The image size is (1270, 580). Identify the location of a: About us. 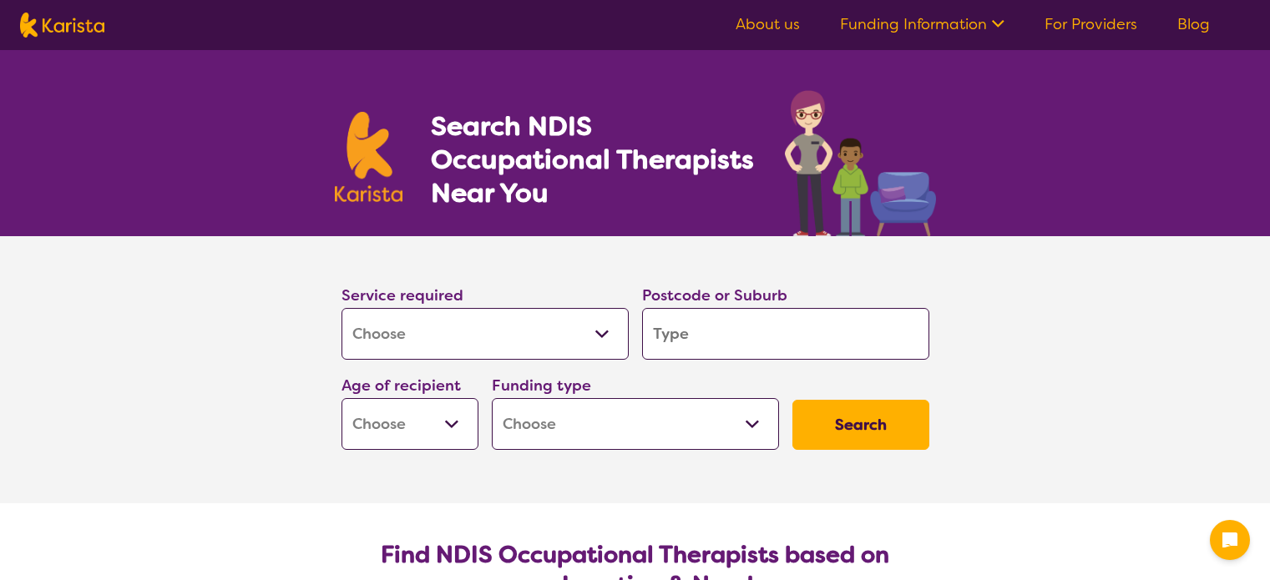
(767, 24).